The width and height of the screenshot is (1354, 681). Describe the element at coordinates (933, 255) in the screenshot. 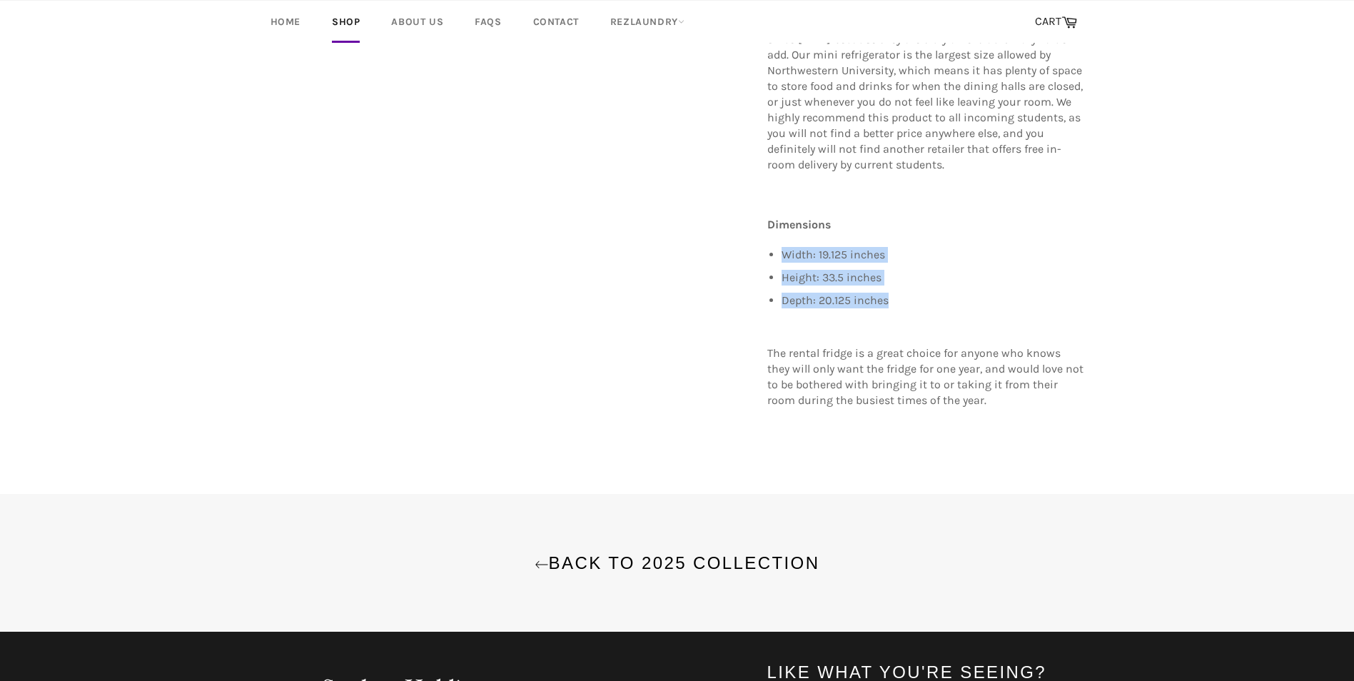

I see `li: Width: 19.125 inches` at that location.